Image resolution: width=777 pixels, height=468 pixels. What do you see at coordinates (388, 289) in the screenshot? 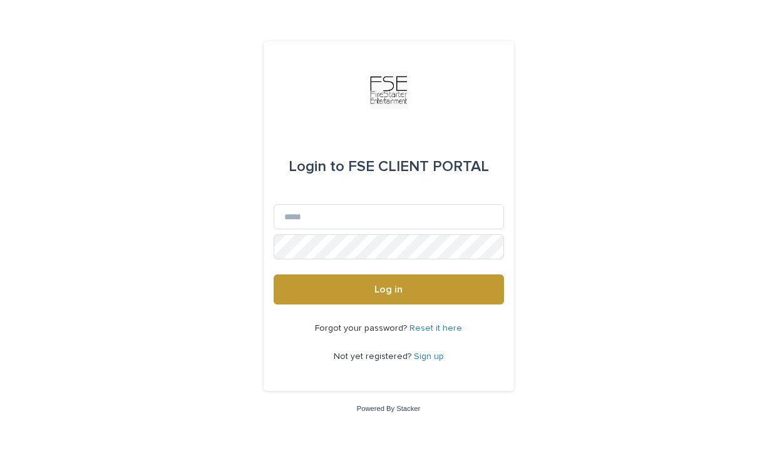
I see `span: Log in` at bounding box center [388, 289].